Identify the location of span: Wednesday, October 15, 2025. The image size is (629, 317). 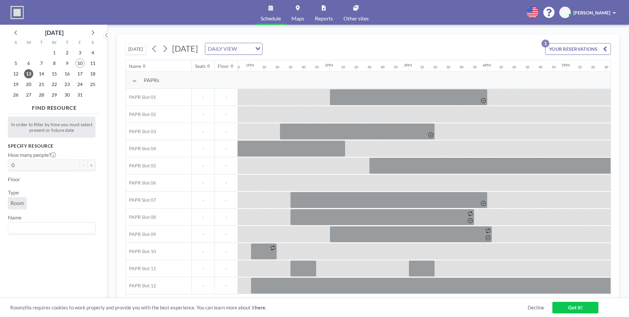
(54, 74).